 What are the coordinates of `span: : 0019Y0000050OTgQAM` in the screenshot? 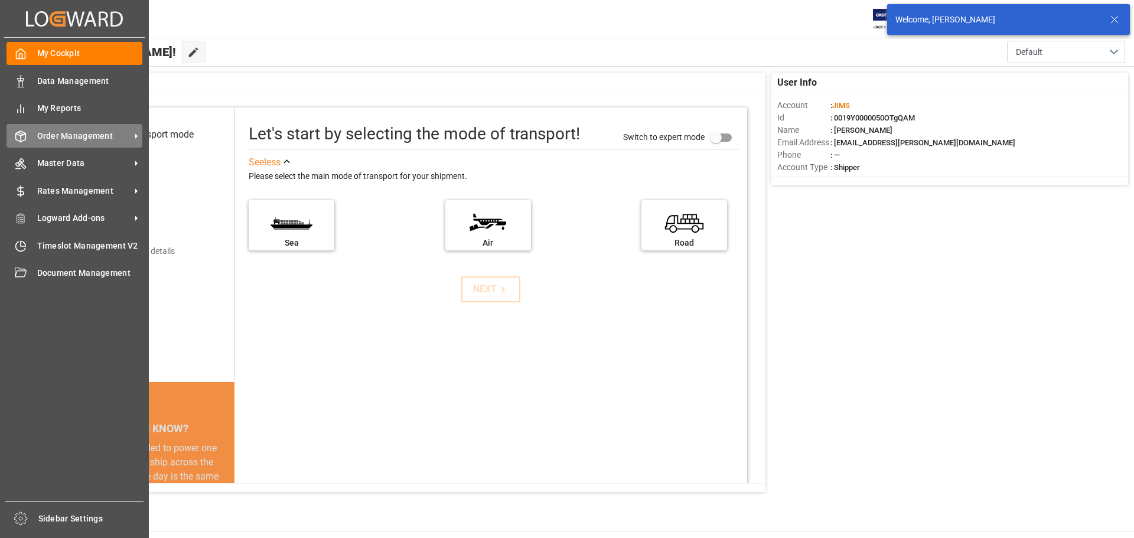 It's located at (872, 118).